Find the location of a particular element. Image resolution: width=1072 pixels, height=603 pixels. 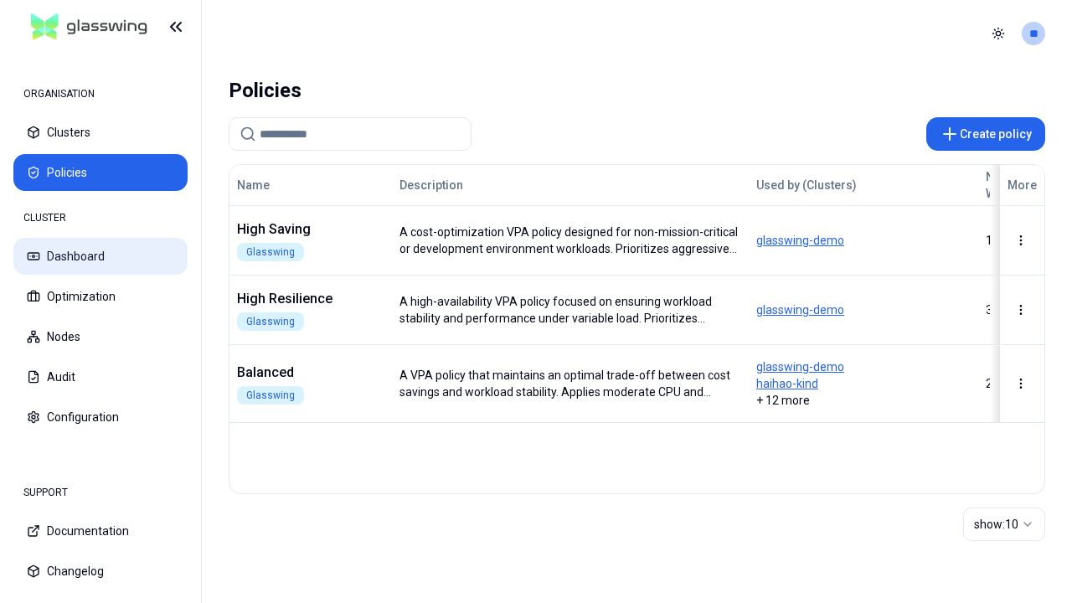

div: More is located at coordinates (1021, 185).